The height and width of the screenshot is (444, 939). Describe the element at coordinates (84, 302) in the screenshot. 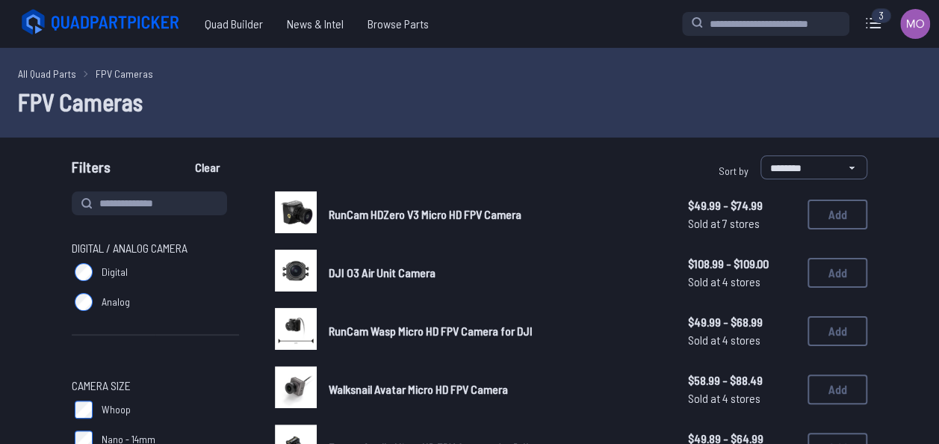

I see `input: Analog` at that location.